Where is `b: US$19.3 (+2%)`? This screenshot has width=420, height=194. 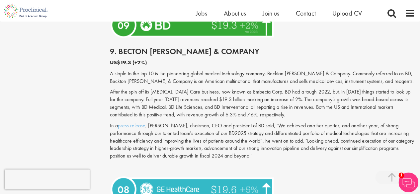
b: US$19.3 (+2%) is located at coordinates (129, 62).